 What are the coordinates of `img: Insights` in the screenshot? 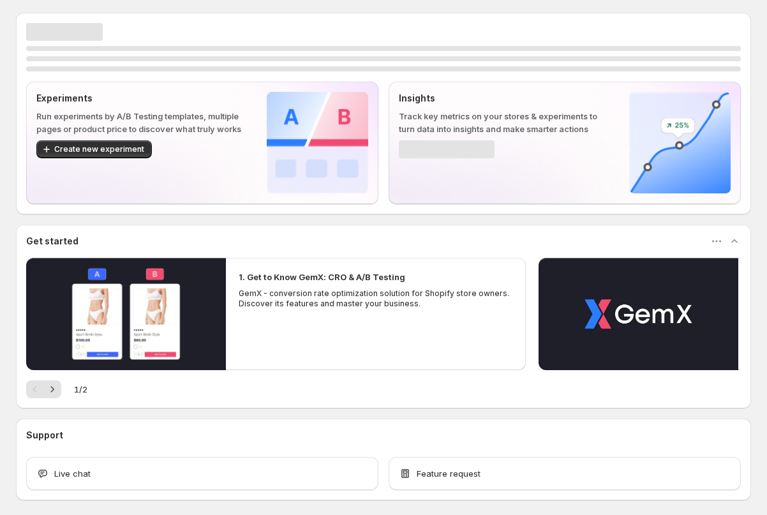 It's located at (680, 142).